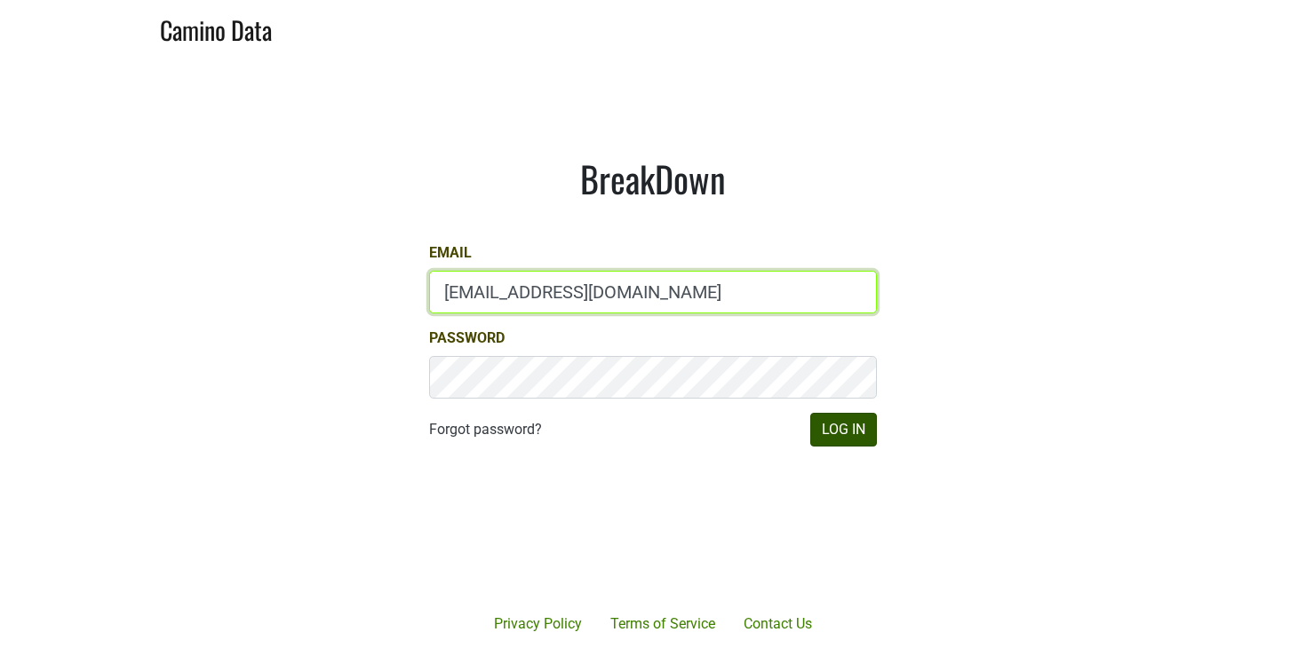  What do you see at coordinates (777, 624) in the screenshot?
I see `a: Contact Us` at bounding box center [777, 624].